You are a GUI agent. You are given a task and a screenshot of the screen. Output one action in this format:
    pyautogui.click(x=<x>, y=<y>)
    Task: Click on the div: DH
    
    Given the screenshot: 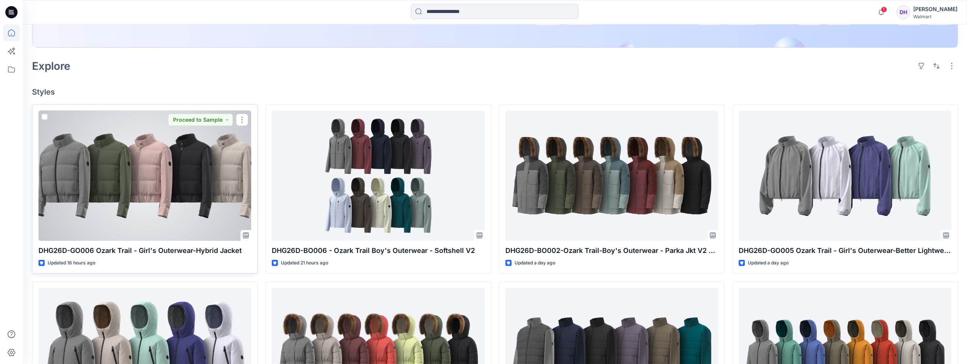 What is the action you would take?
    pyautogui.click(x=903, y=12)
    